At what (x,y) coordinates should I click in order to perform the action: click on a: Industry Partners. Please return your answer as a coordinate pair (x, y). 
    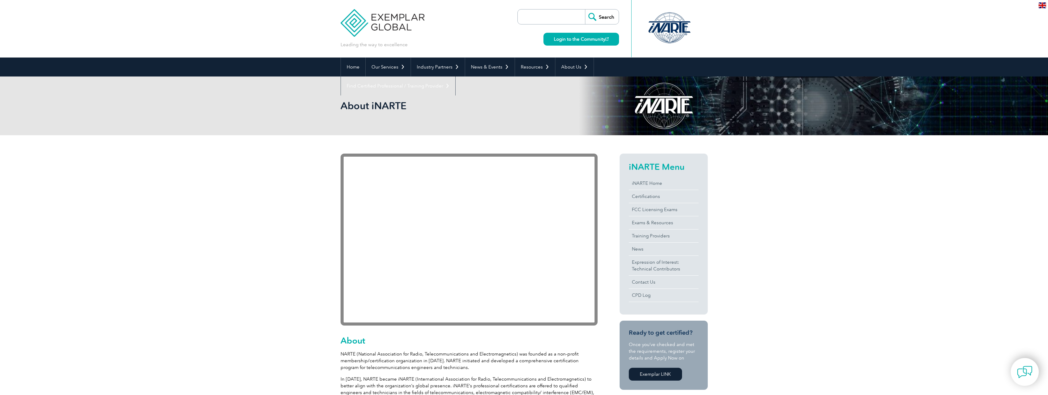
    Looking at the image, I should click on (438, 67).